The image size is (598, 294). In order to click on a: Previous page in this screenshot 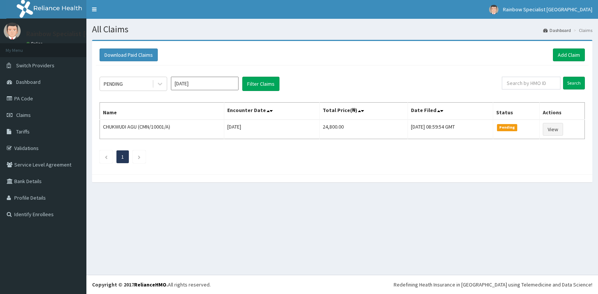, I will do `click(106, 157)`.